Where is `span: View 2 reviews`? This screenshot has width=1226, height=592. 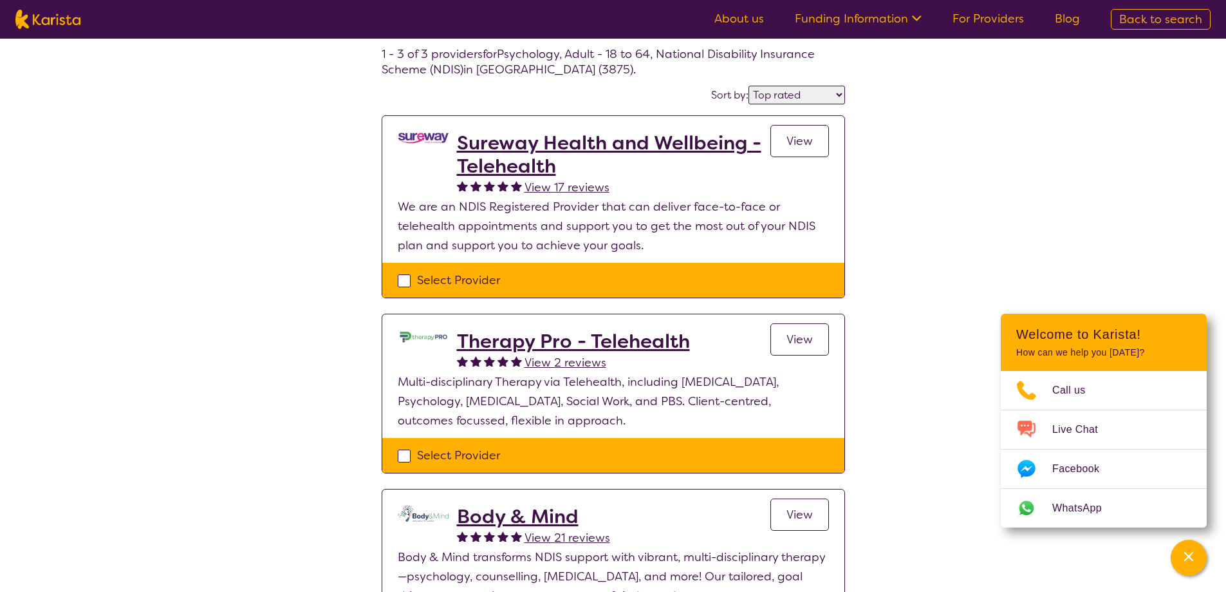
span: View 2 reviews is located at coordinates (565, 362).